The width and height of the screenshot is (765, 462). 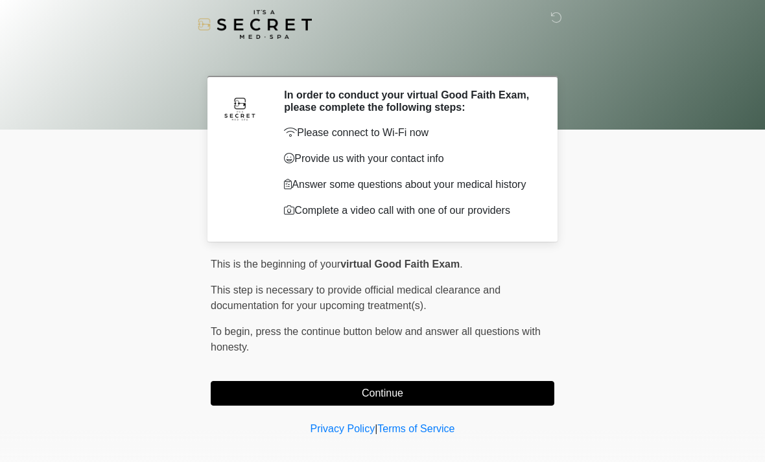 I want to click on span: press the continue button below and answer all questions with honesty., so click(x=375, y=339).